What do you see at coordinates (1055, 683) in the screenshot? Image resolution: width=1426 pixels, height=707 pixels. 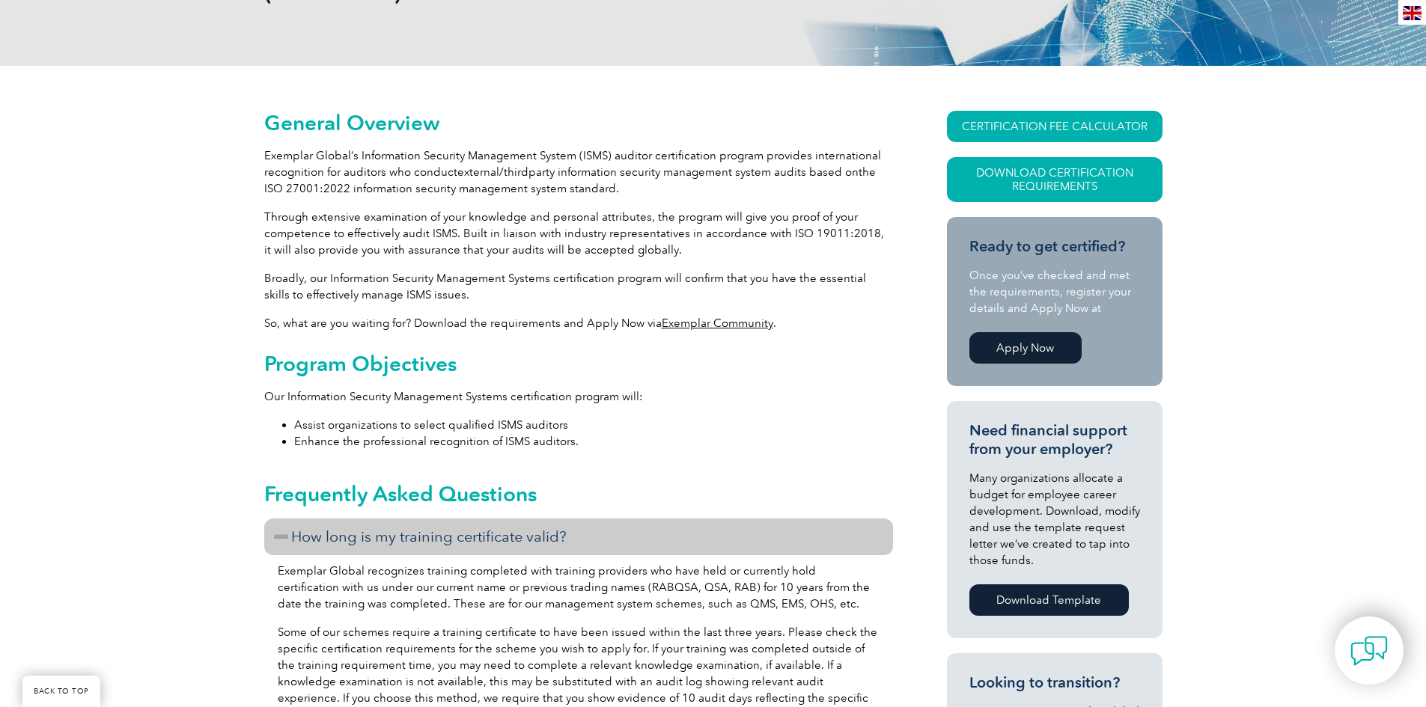 I see `h3: Looking to transition?` at bounding box center [1055, 683].